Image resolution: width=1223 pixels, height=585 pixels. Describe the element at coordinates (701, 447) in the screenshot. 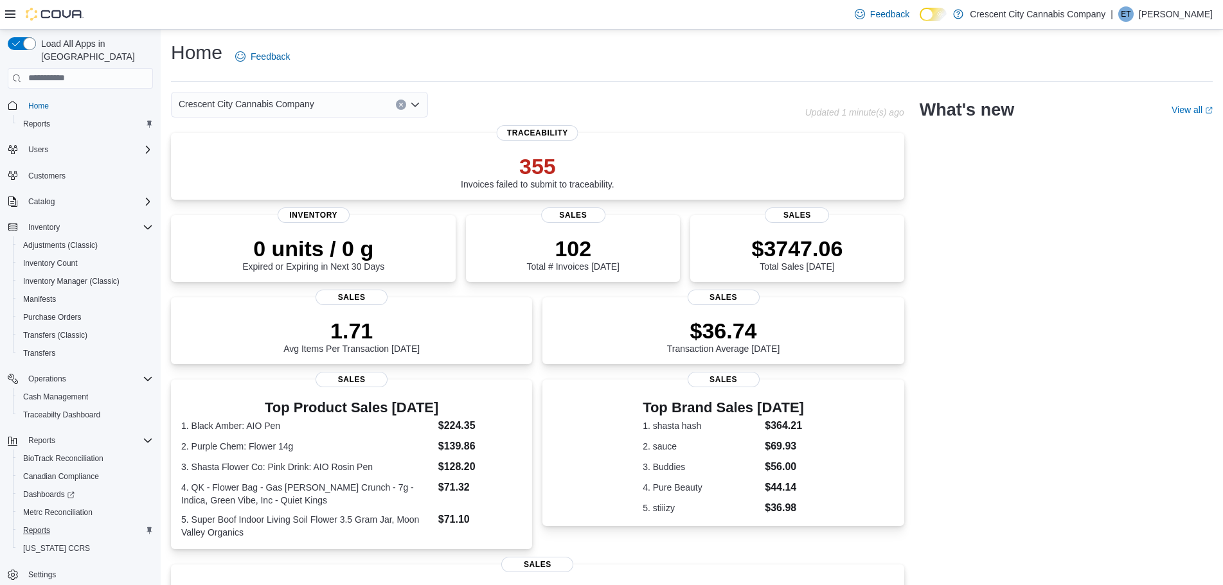

I see `dt: 2. sauce` at that location.